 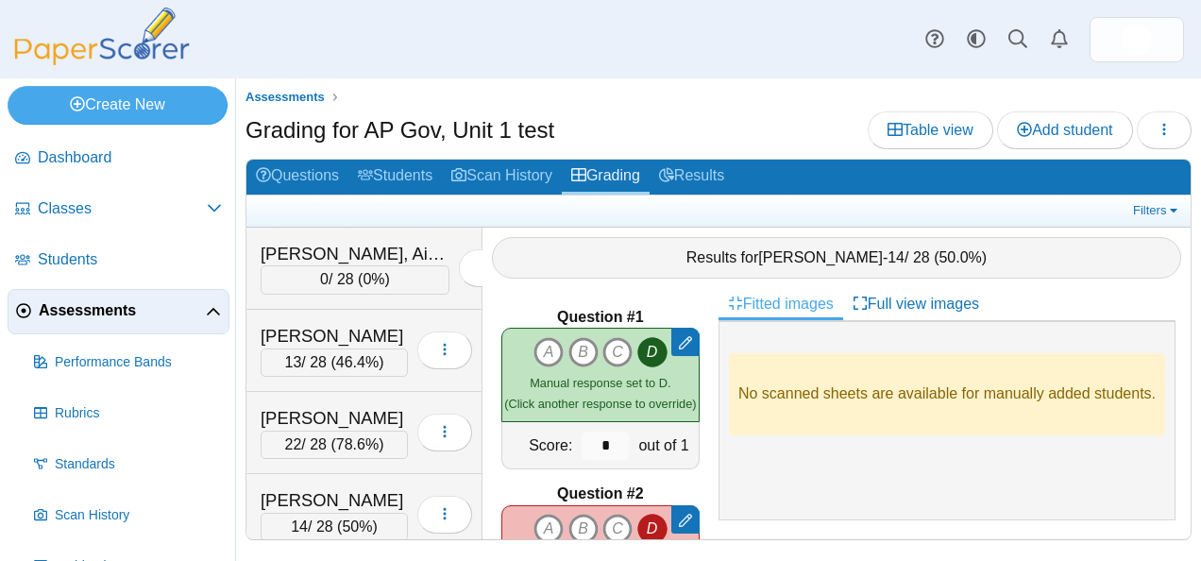 What do you see at coordinates (666, 445) in the screenshot?
I see `div: out of 1` at bounding box center [666, 445].